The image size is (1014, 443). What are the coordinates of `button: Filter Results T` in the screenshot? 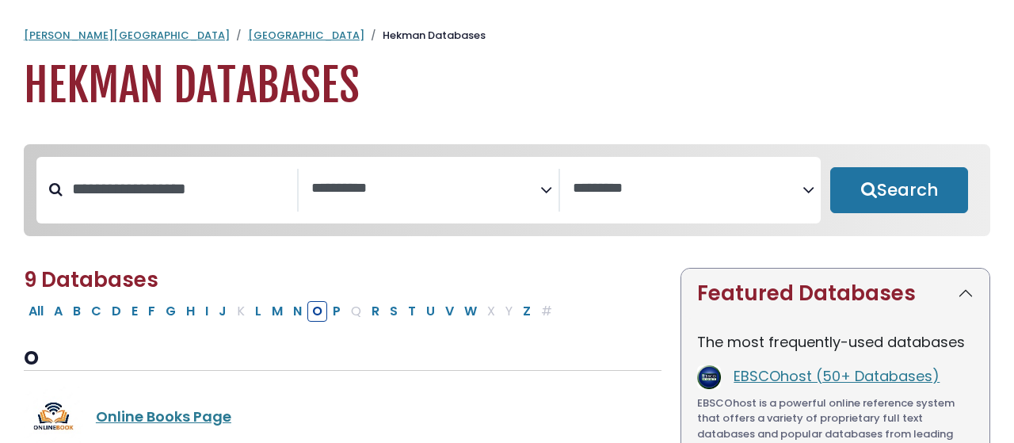 It's located at (412, 311).